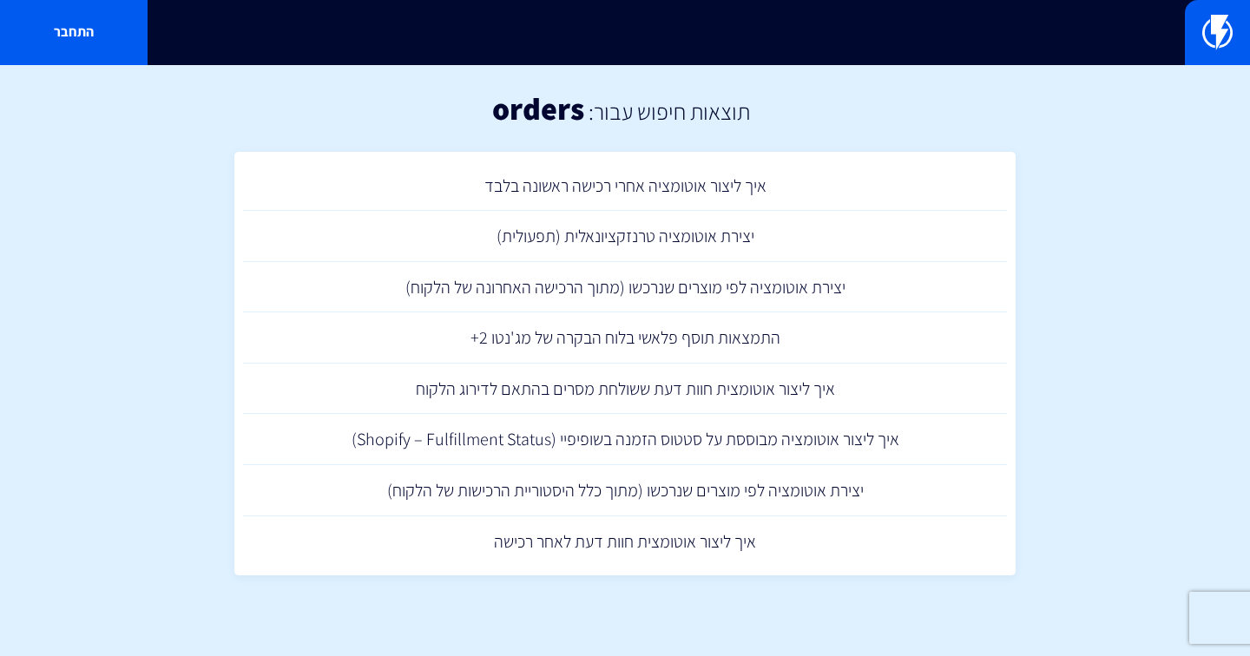 The width and height of the screenshot is (1250, 656). Describe the element at coordinates (625, 439) in the screenshot. I see `a: איך ליצור אוטומציה מבוססת על סטטוס הזמנה בשופיפיי (Shopify – Fulfillment Status)` at that location.